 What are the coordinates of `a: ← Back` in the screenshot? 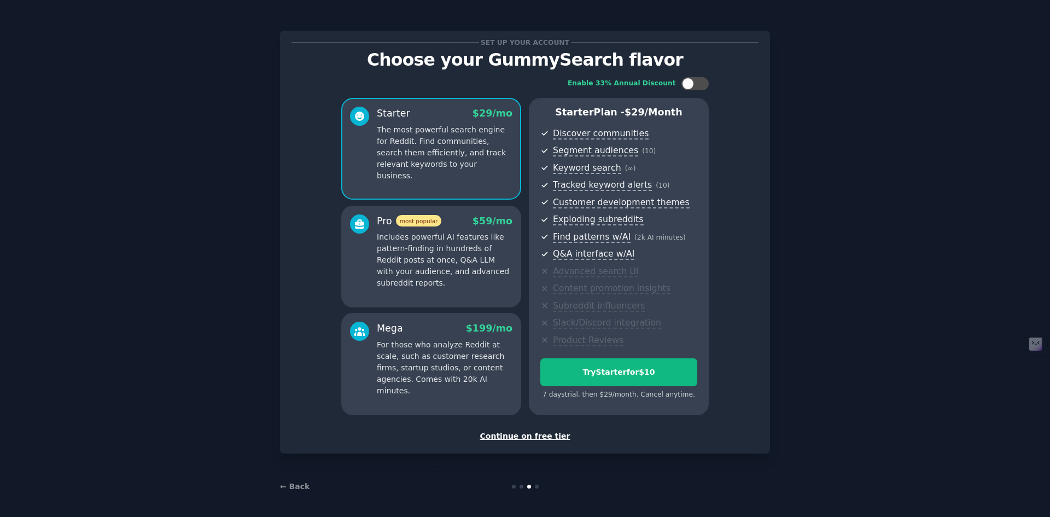 It's located at (295, 486).